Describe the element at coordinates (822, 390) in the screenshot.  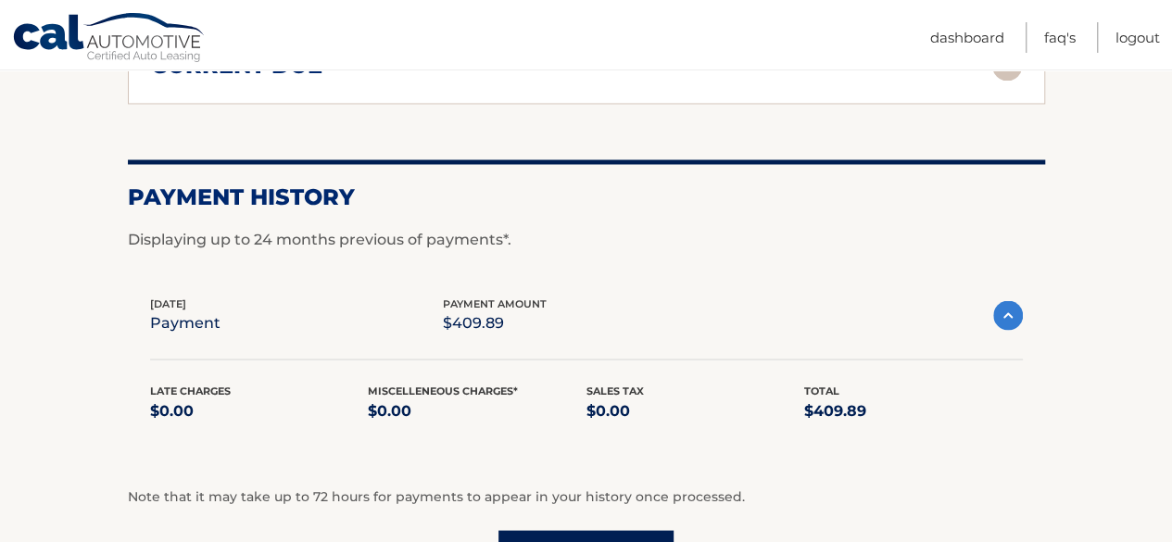
I see `span: Total` at that location.